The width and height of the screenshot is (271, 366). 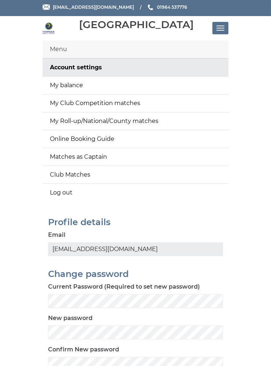 I want to click on h2: Change password, so click(x=136, y=274).